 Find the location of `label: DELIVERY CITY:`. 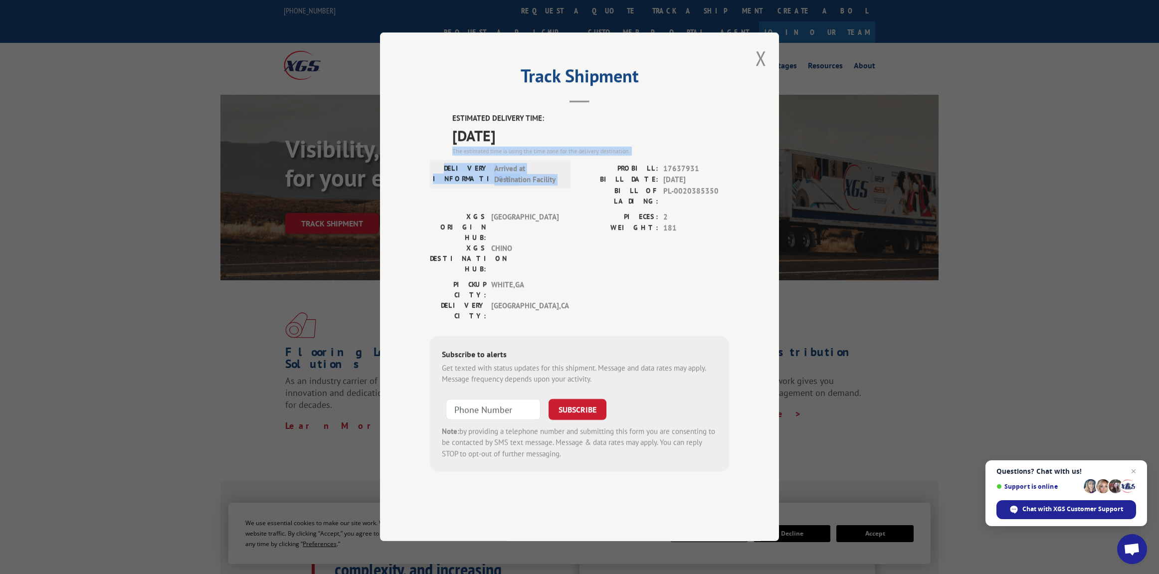

label: DELIVERY CITY: is located at coordinates (458, 311).